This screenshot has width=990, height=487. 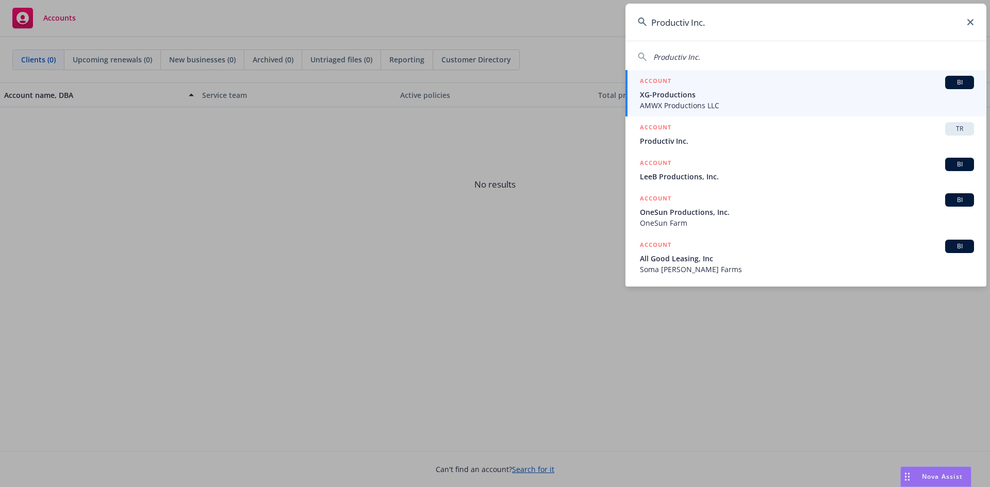 What do you see at coordinates (806, 93) in the screenshot?
I see `a: ACCOUNTBIXG-ProductionsAMWX Productions LLC` at bounding box center [806, 93].